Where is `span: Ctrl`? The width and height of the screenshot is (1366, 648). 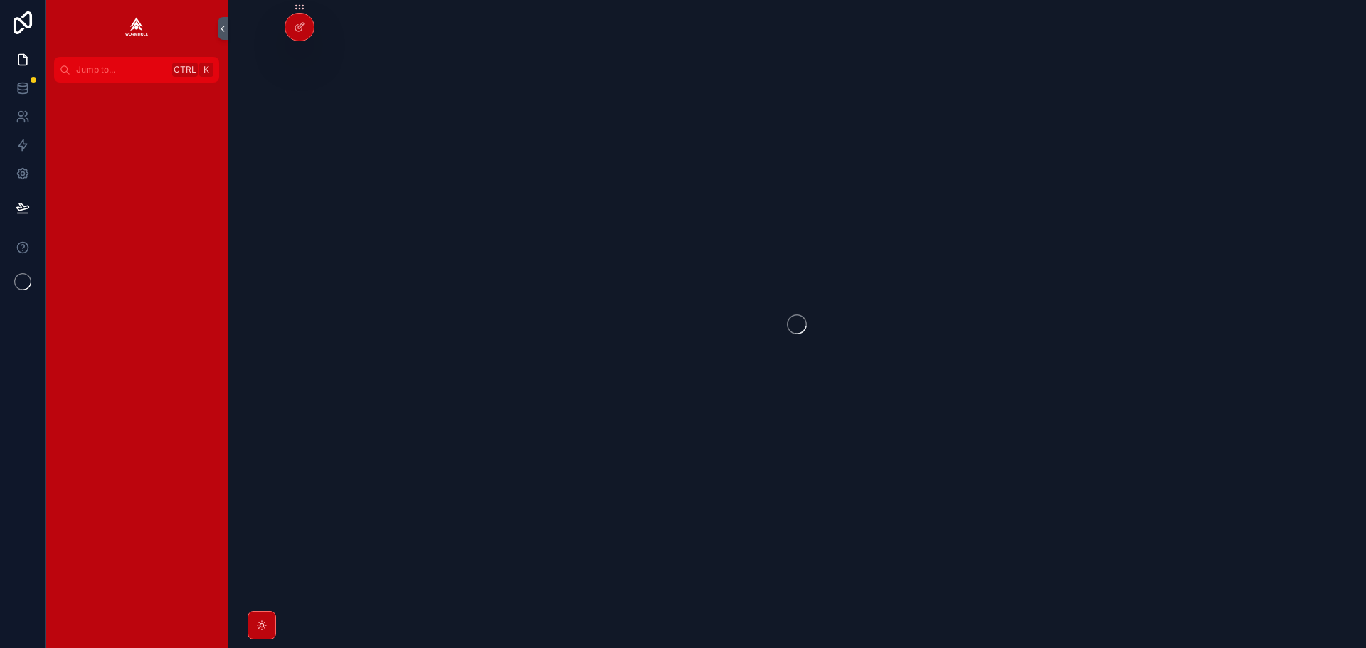
span: Ctrl is located at coordinates (185, 70).